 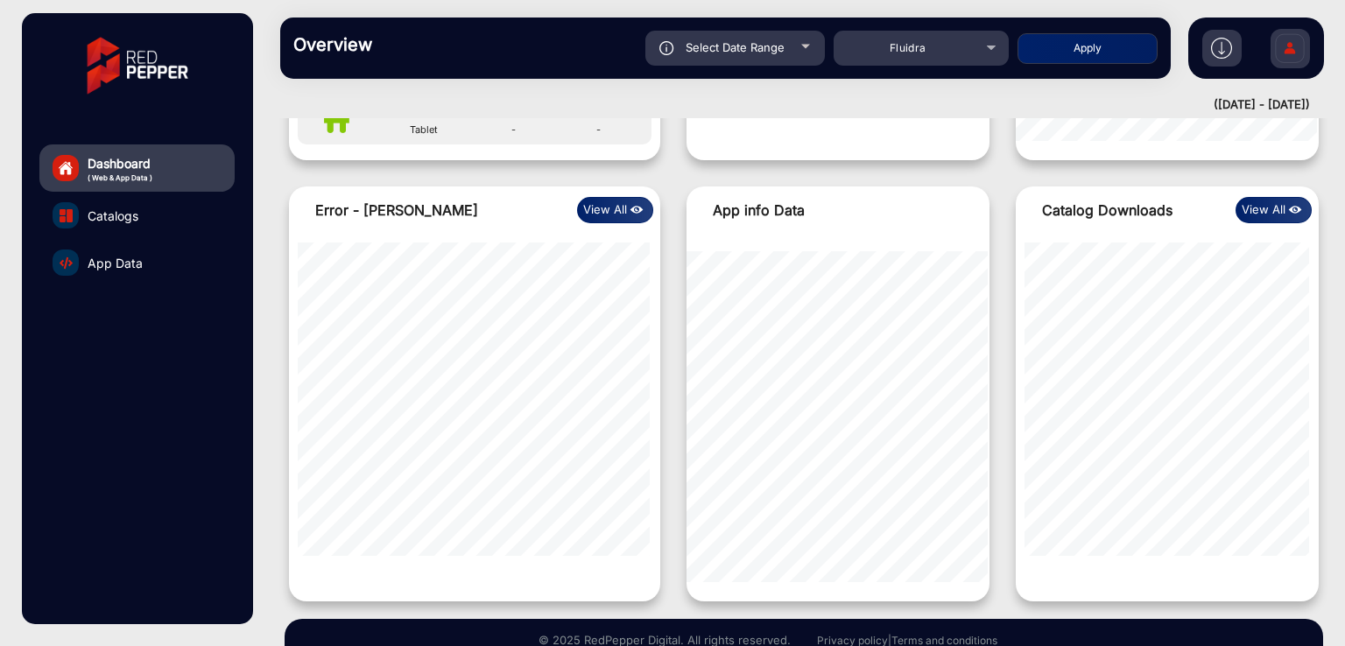 I want to click on span: ( Web & App Data ), so click(x=120, y=178).